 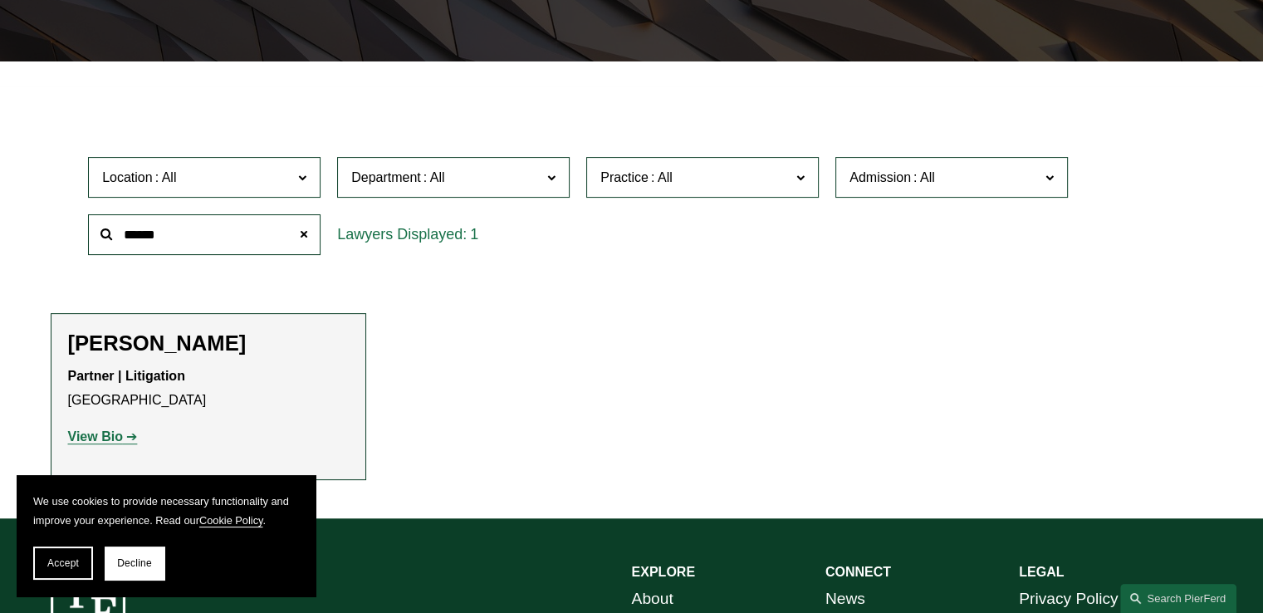 What do you see at coordinates (63, 563) in the screenshot?
I see `button: Accept` at bounding box center [63, 563].